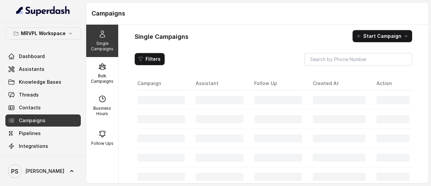 This screenshot has height=186, width=431. Describe the element at coordinates (15, 171) in the screenshot. I see `text: PS` at that location.